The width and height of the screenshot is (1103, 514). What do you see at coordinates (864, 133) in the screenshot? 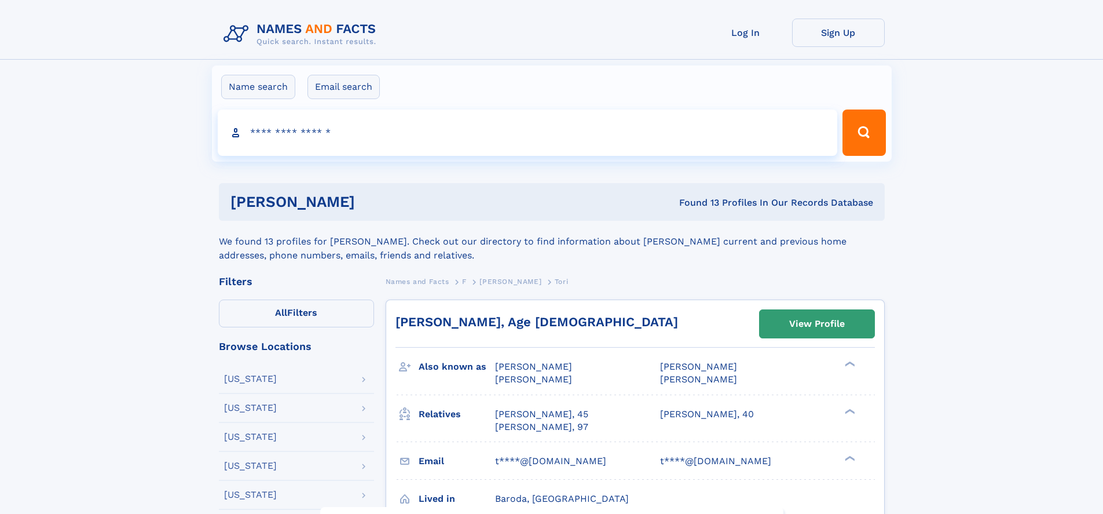
I see `button: Search Button` at bounding box center [864, 133].